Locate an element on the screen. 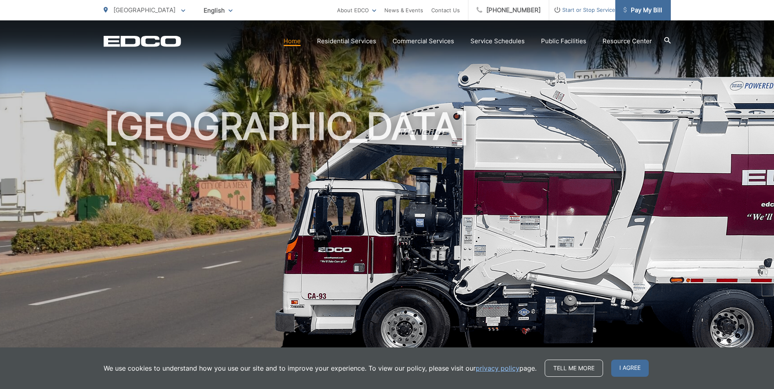 The width and height of the screenshot is (774, 389). a: EDCD logo. Return to the homepage. is located at coordinates (142, 41).